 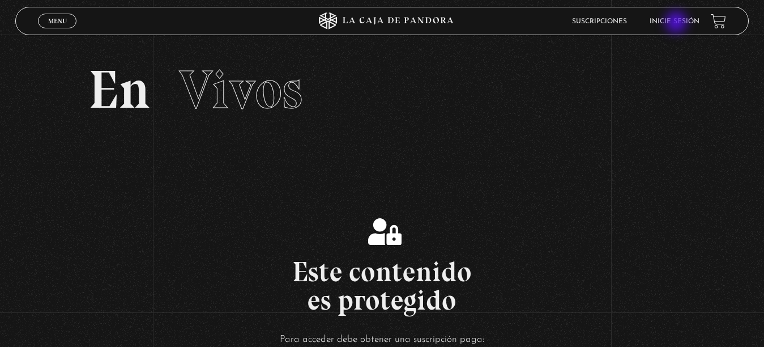 I want to click on a: View your shopping cart, so click(x=718, y=21).